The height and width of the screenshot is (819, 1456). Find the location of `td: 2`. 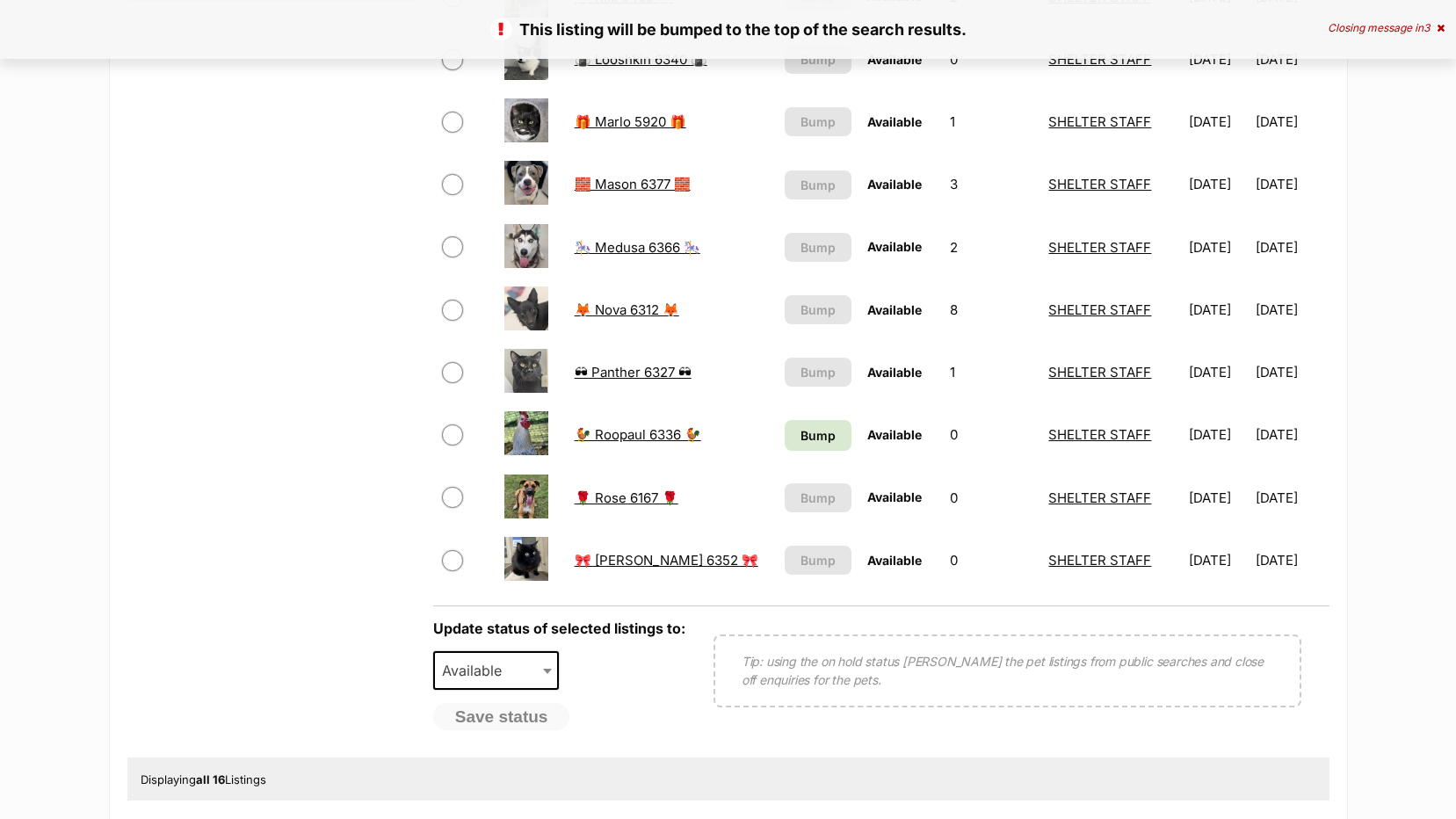

td: 2 is located at coordinates (992, 247).